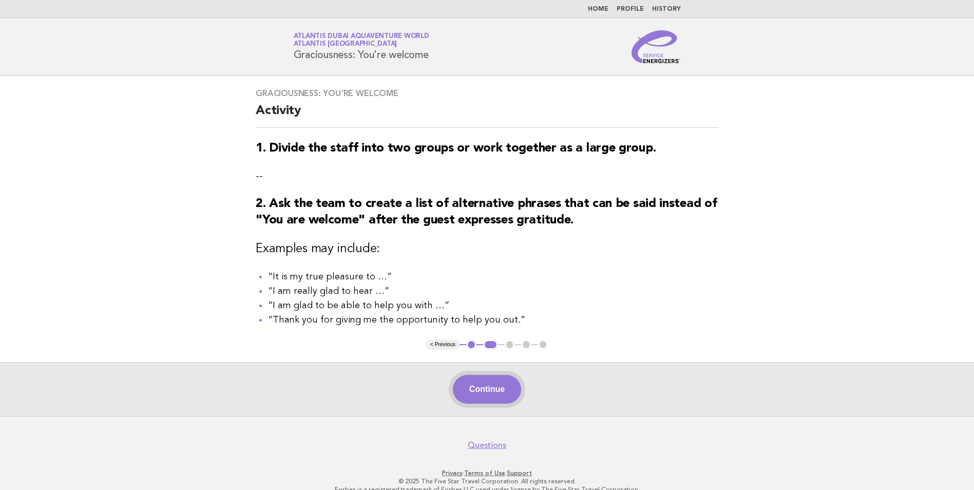 This screenshot has width=974, height=490. I want to click on button: 2, so click(490, 345).